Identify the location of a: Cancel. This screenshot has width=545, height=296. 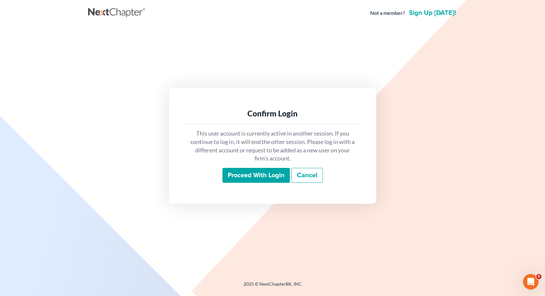
(307, 175).